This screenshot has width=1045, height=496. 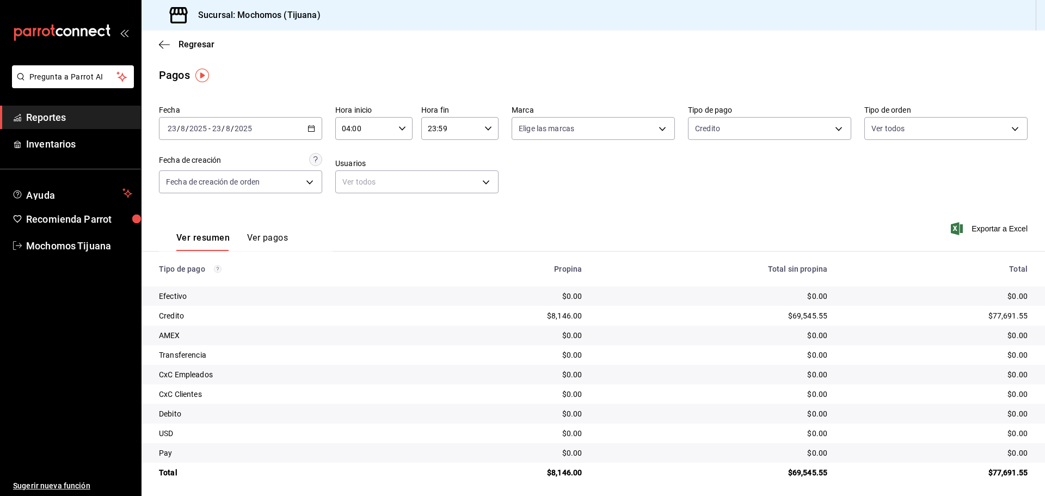 I want to click on div: AMEX, so click(x=287, y=335).